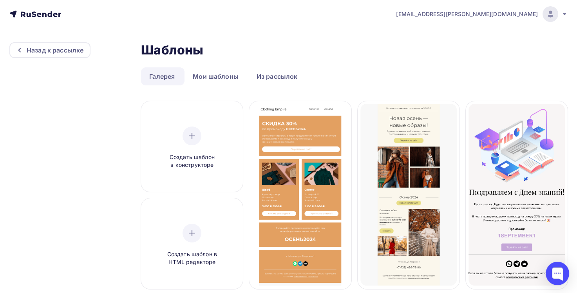 This screenshot has width=577, height=293. Describe the element at coordinates (215, 76) in the screenshot. I see `a: Мои шаблоны` at that location.